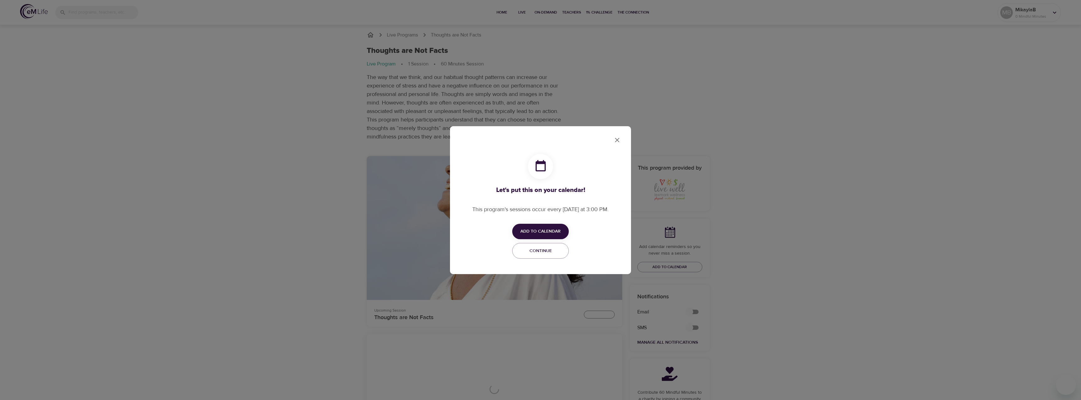  Describe the element at coordinates (541, 251) in the screenshot. I see `button: Continue` at that location.